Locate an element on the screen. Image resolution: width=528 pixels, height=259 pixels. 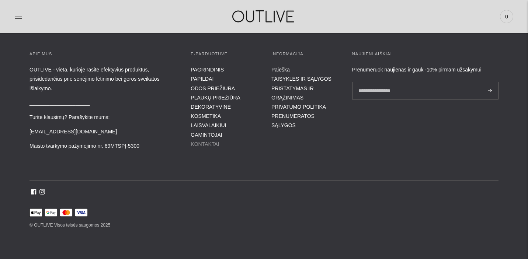
a: PLAUKŲ PRIEŽIŪRA is located at coordinates (216, 98).